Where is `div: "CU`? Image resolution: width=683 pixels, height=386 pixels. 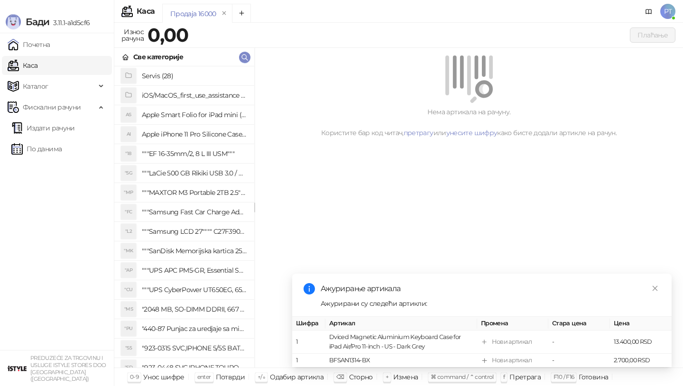 div: "CU is located at coordinates (129, 290).